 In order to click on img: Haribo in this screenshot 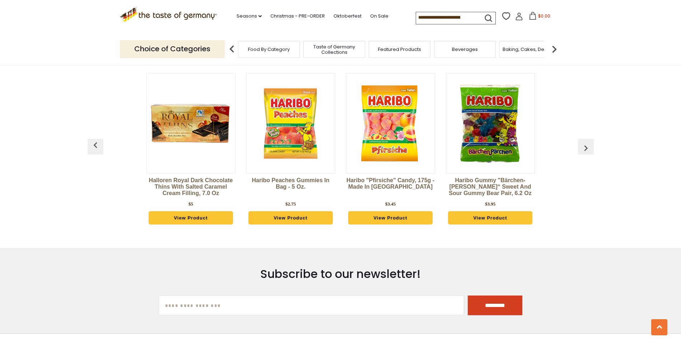, I will do `click(391, 123)`.